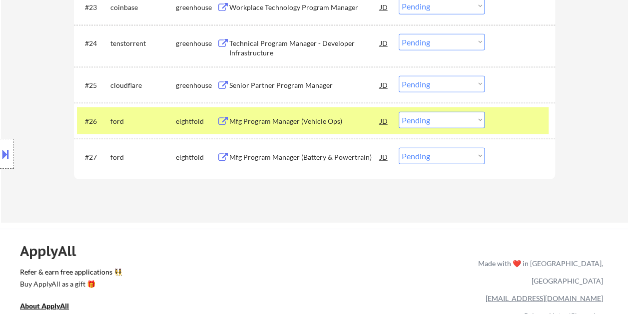  I want to click on div: Technical Program Manager - Developer Infrastructure, so click(305, 48).